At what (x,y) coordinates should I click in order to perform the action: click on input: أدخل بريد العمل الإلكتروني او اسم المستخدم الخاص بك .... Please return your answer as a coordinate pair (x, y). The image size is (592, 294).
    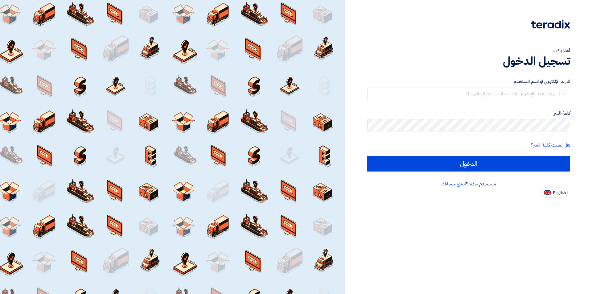
    Looking at the image, I should click on (469, 94).